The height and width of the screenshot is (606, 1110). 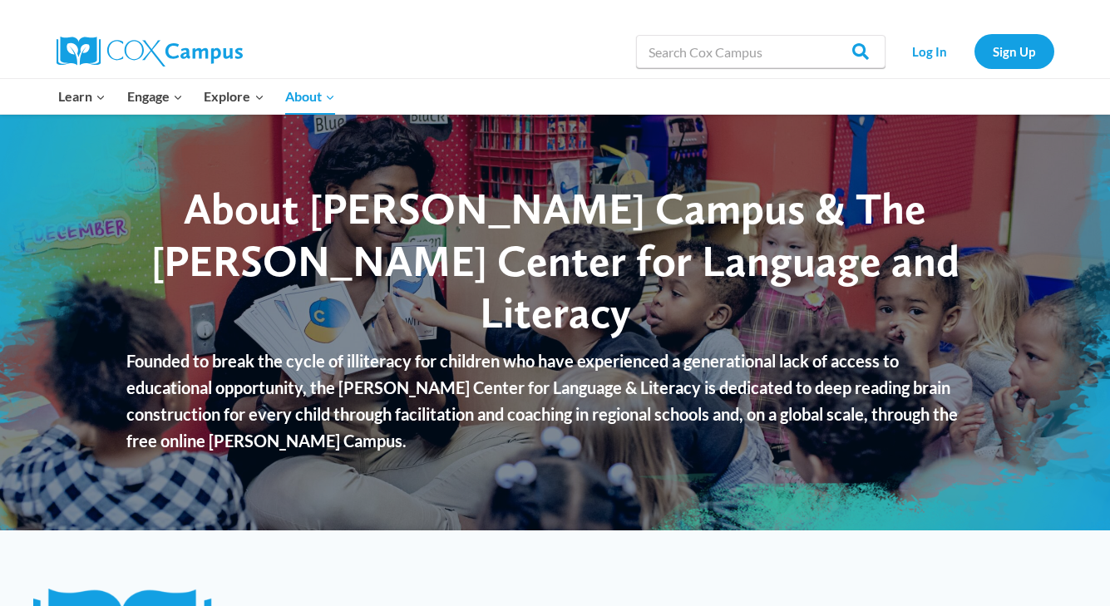 I want to click on span: Engage, so click(x=155, y=96).